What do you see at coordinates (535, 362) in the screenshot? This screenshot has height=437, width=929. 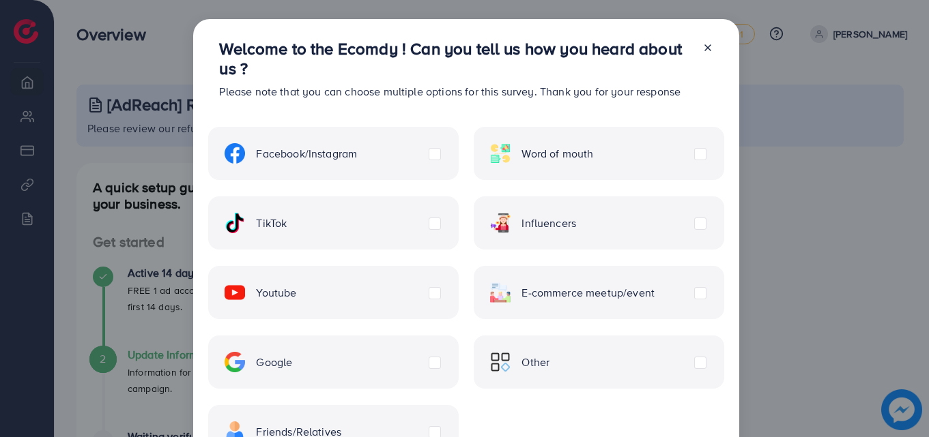 I see `span: Other` at bounding box center [535, 362].